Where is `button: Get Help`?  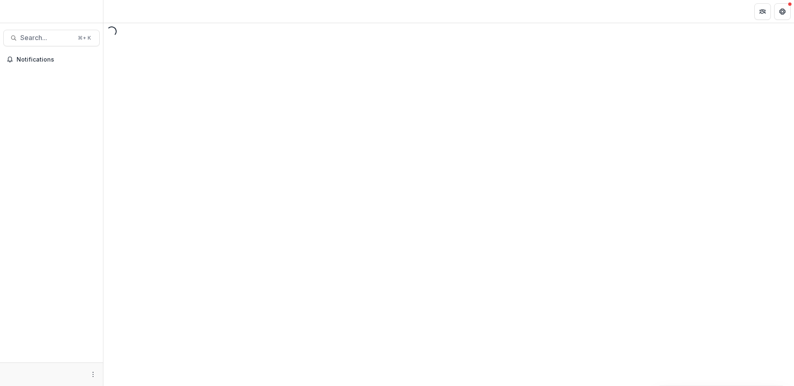
button: Get Help is located at coordinates (782, 12).